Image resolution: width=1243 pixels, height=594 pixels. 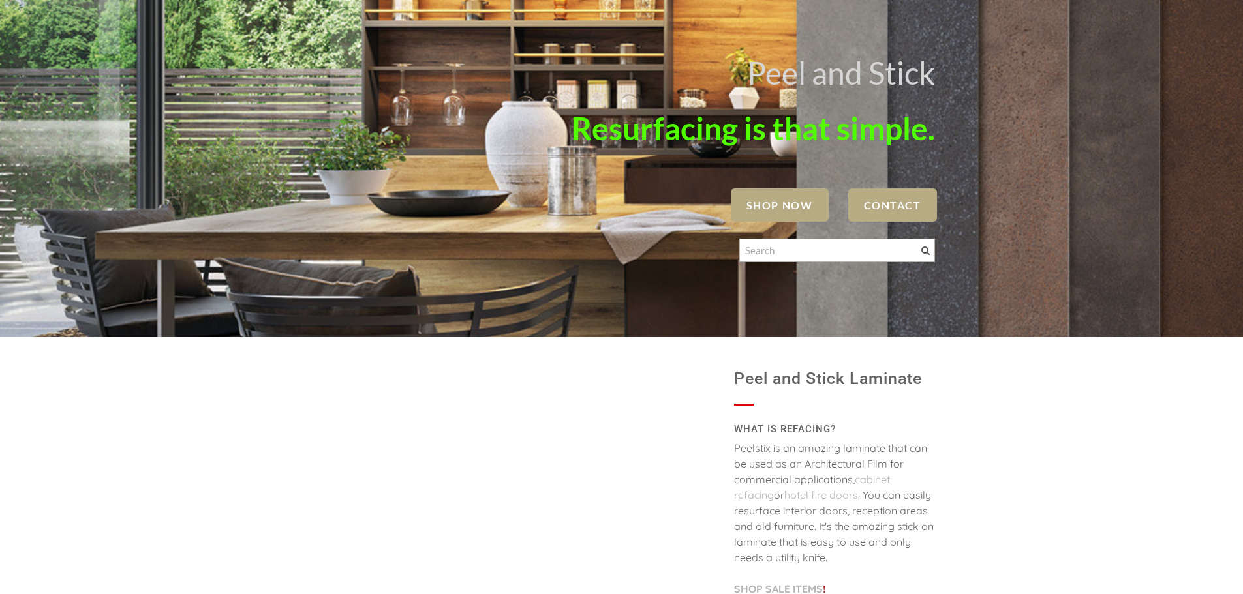 What do you see at coordinates (834, 379) in the screenshot?
I see `h1: Peel and Stick Laminate` at bounding box center [834, 379].